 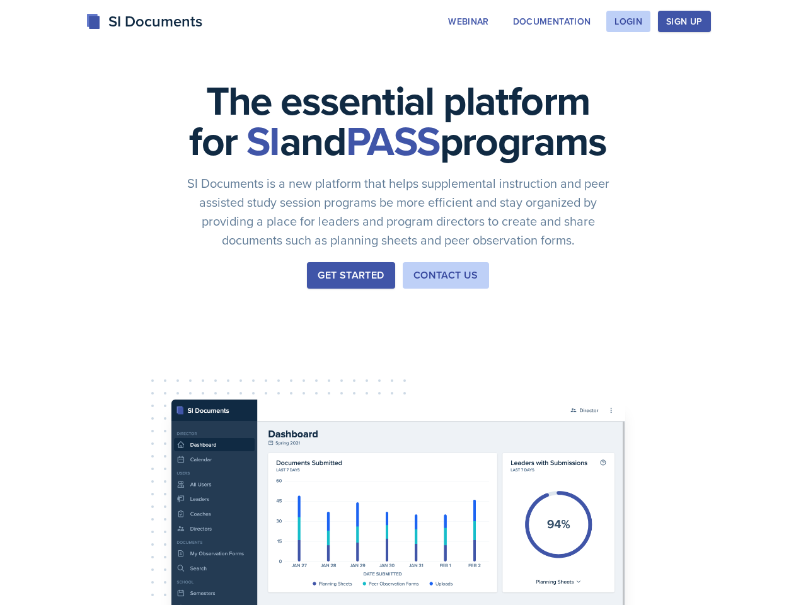 I want to click on div: Login, so click(x=629, y=21).